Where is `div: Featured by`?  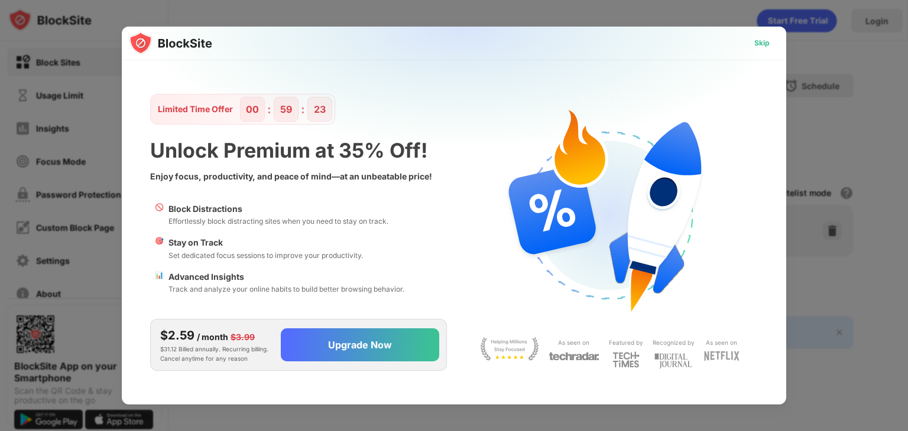 div: Featured by is located at coordinates (626, 343).